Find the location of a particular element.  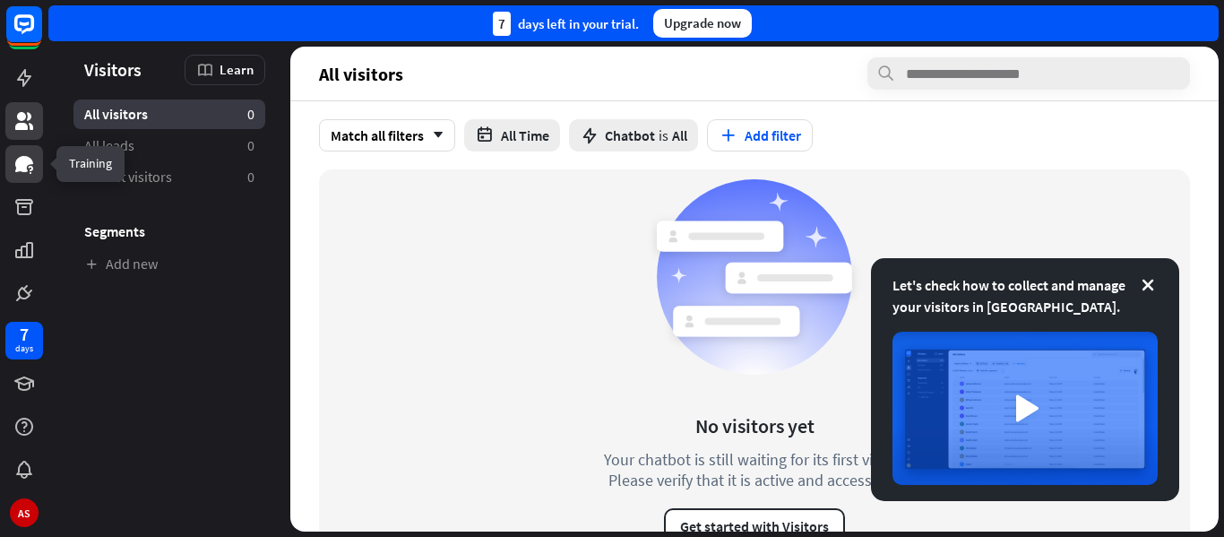

i: arrow_down is located at coordinates (434, 135).